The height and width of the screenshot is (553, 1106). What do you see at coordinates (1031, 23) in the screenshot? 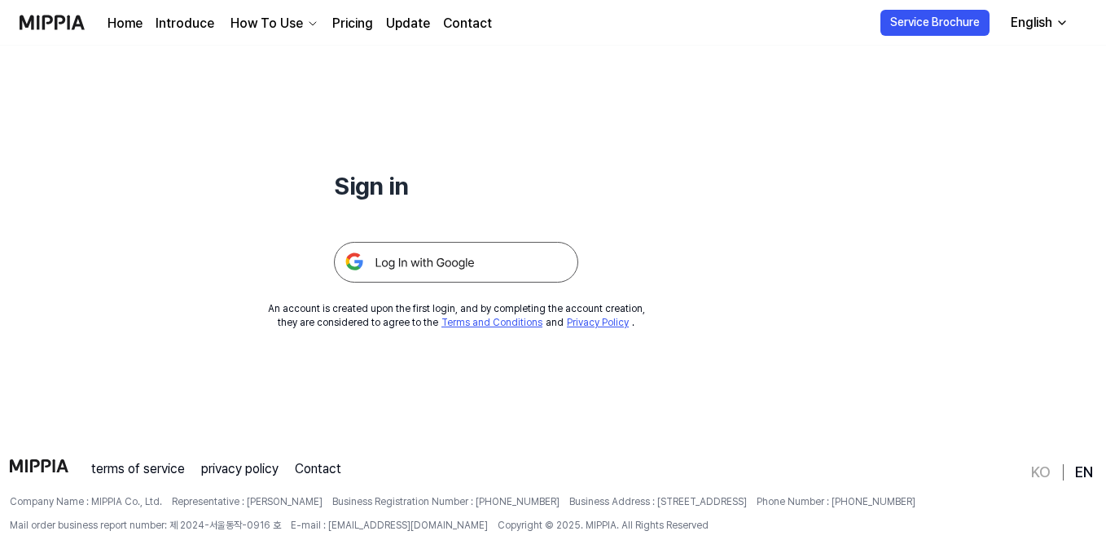
I see `div: English` at bounding box center [1031, 23].